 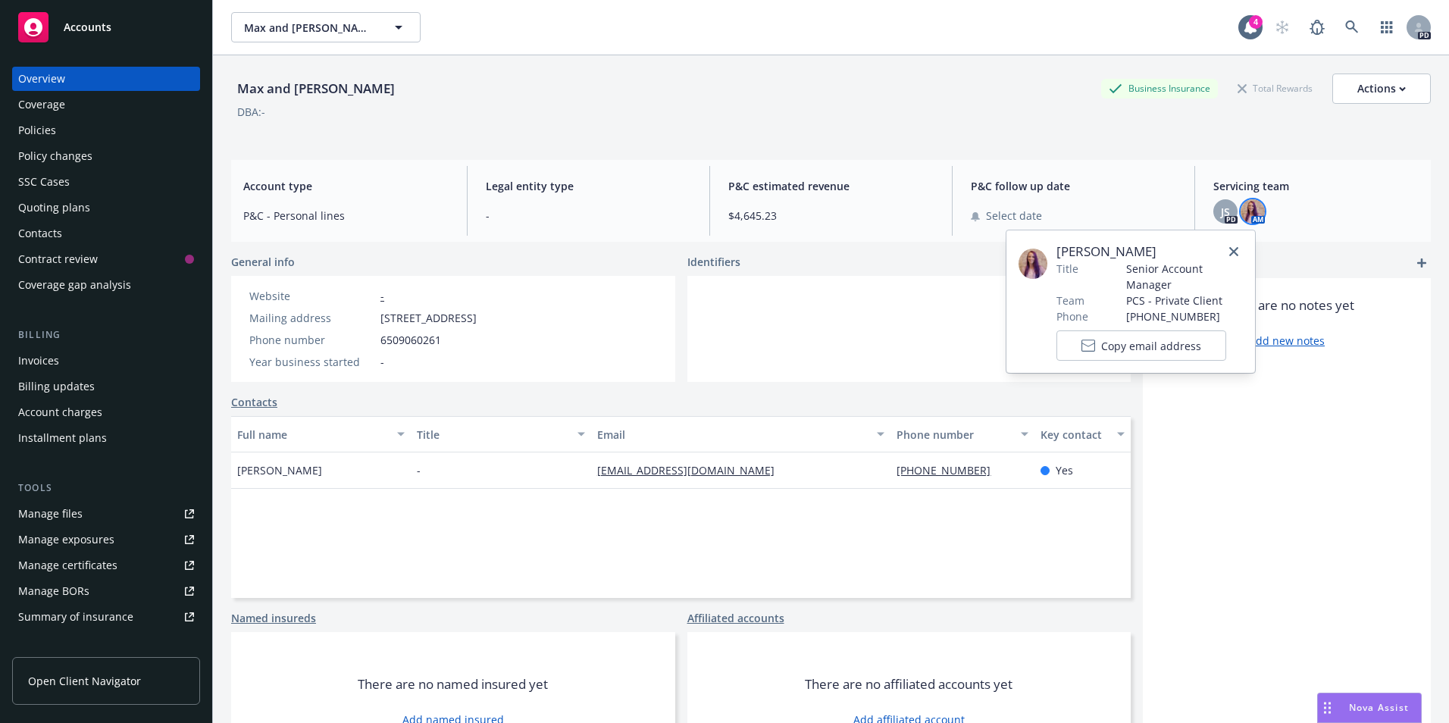 I want to click on a: Manage BORs, so click(x=106, y=591).